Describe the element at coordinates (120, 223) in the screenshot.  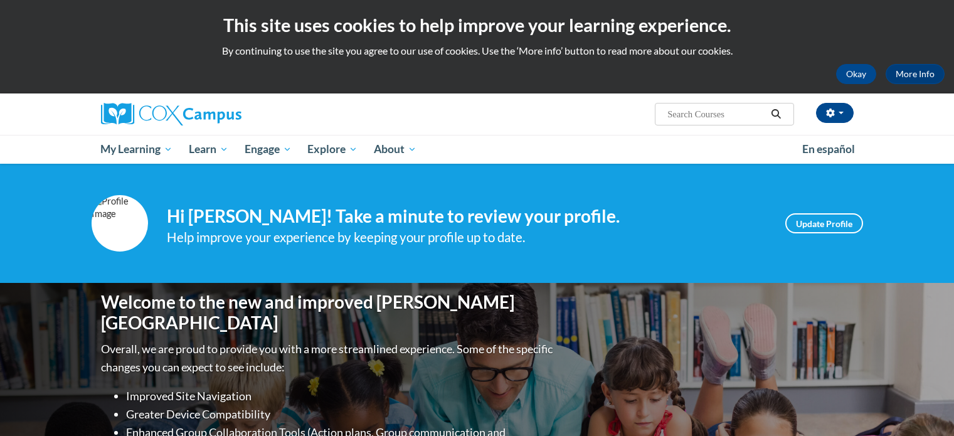
I see `img: Profile Image` at that location.